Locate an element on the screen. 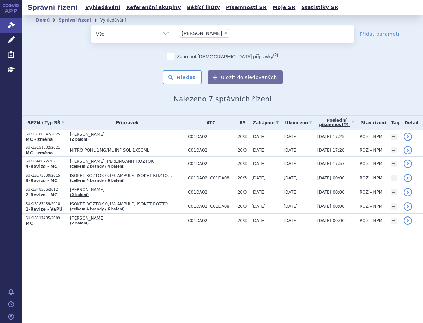  th: Stav řízení is located at coordinates (371, 122).